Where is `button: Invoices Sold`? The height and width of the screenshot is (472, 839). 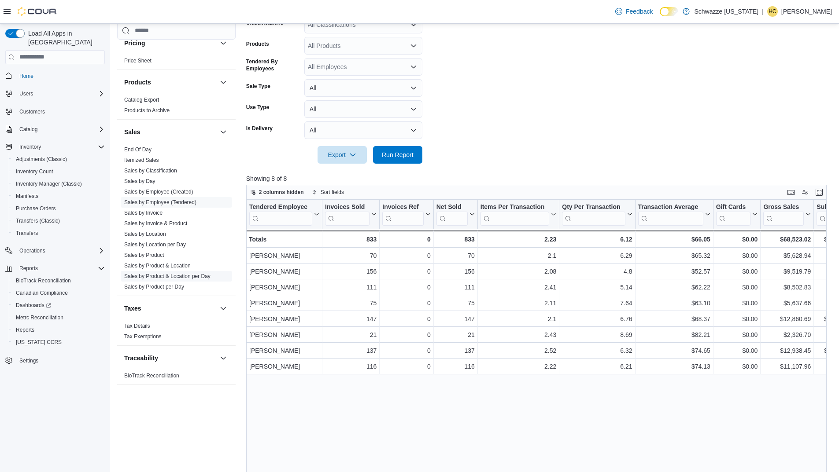 button: Invoices Sold is located at coordinates (350, 214).